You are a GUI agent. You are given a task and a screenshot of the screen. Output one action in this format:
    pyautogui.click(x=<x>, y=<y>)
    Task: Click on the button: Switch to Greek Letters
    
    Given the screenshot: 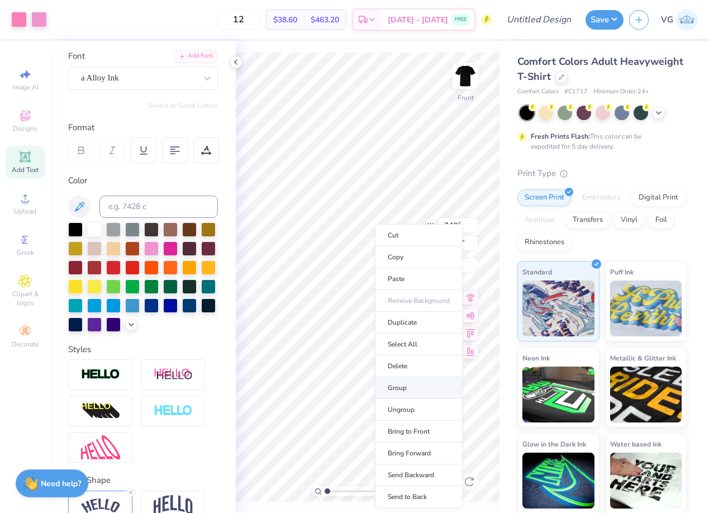 What is the action you would take?
    pyautogui.click(x=183, y=106)
    